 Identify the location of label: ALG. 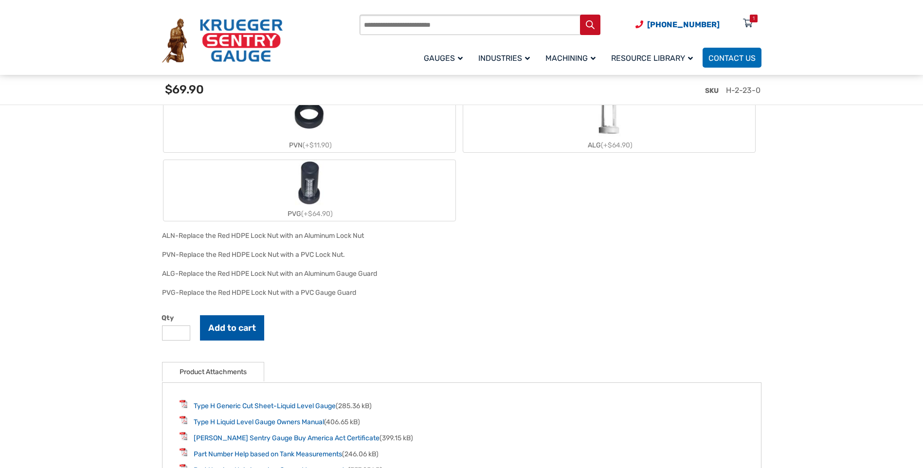
(609, 122).